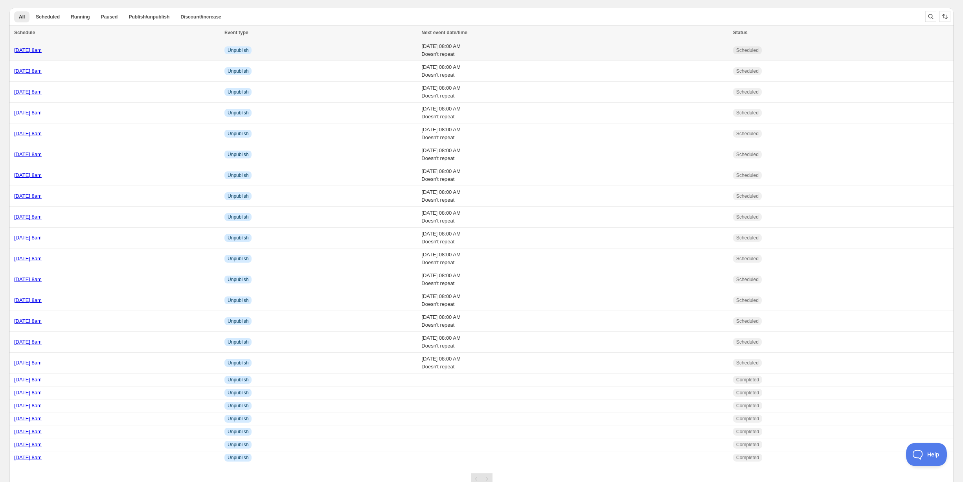 The height and width of the screenshot is (482, 963). What do you see at coordinates (930, 17) in the screenshot?
I see `button: Search and filter results` at bounding box center [930, 17].